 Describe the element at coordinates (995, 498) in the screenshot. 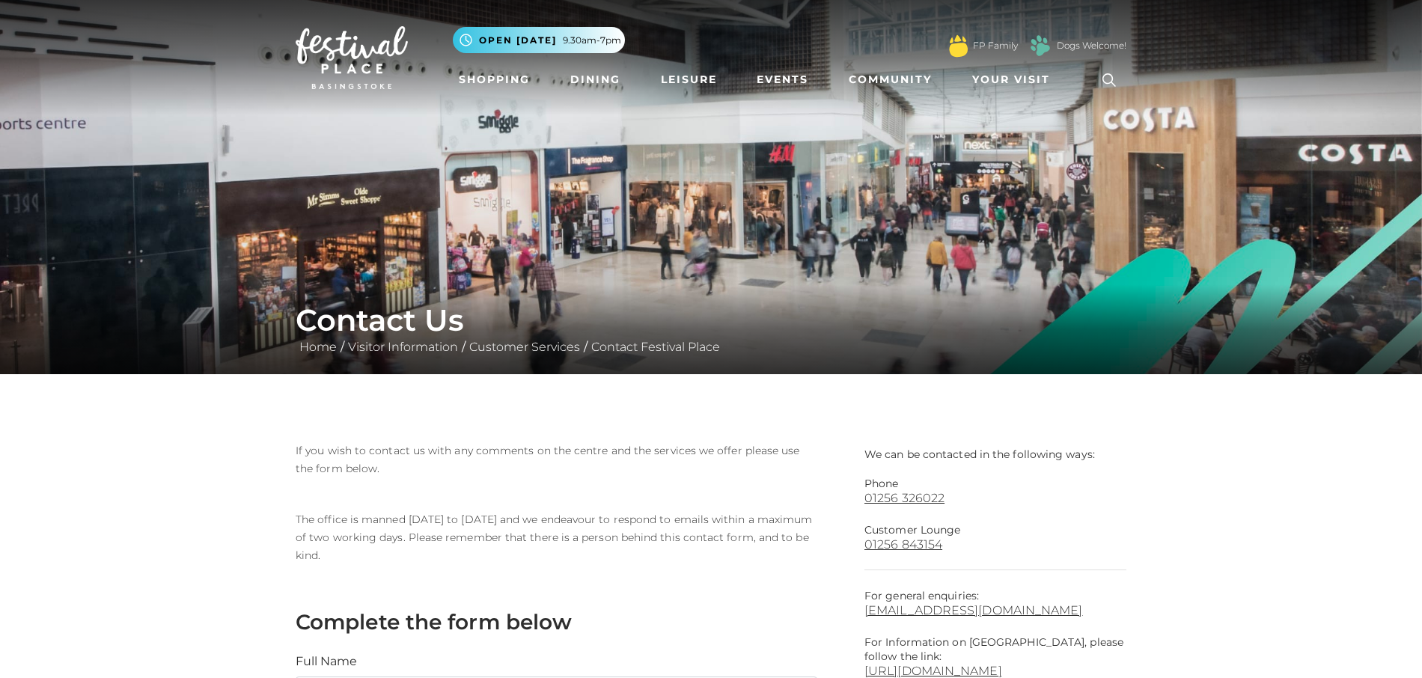

I see `a: 01256 326022` at that location.